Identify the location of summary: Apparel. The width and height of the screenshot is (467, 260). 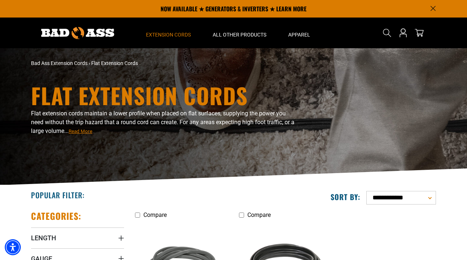
(299, 33).